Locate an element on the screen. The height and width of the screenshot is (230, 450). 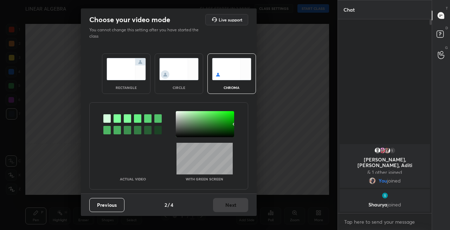
img: circleScreenIcon.acc0effb.svg is located at coordinates (179, 69).